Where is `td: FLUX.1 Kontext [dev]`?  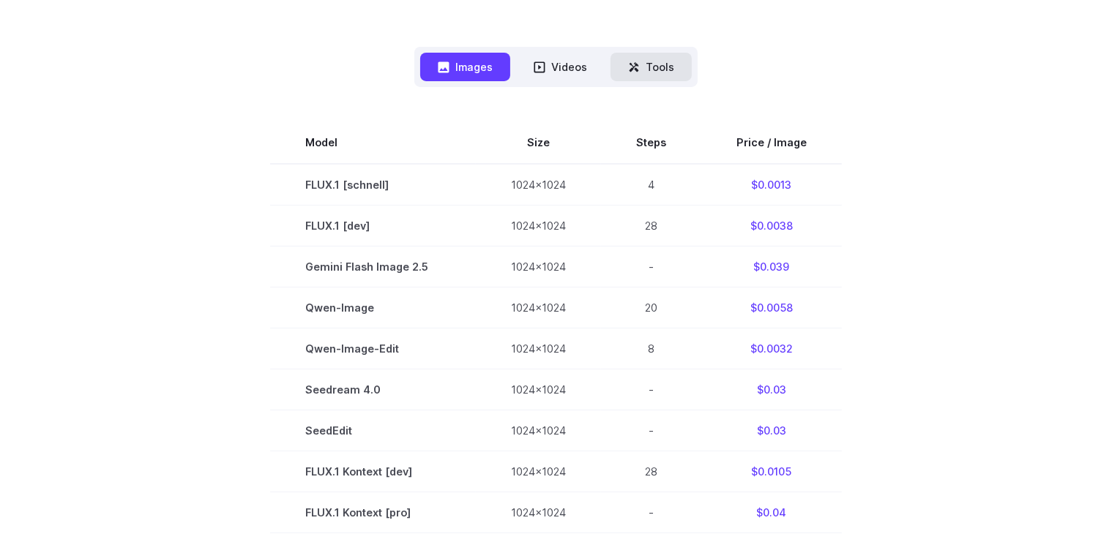 td: FLUX.1 Kontext [dev] is located at coordinates (373, 471).